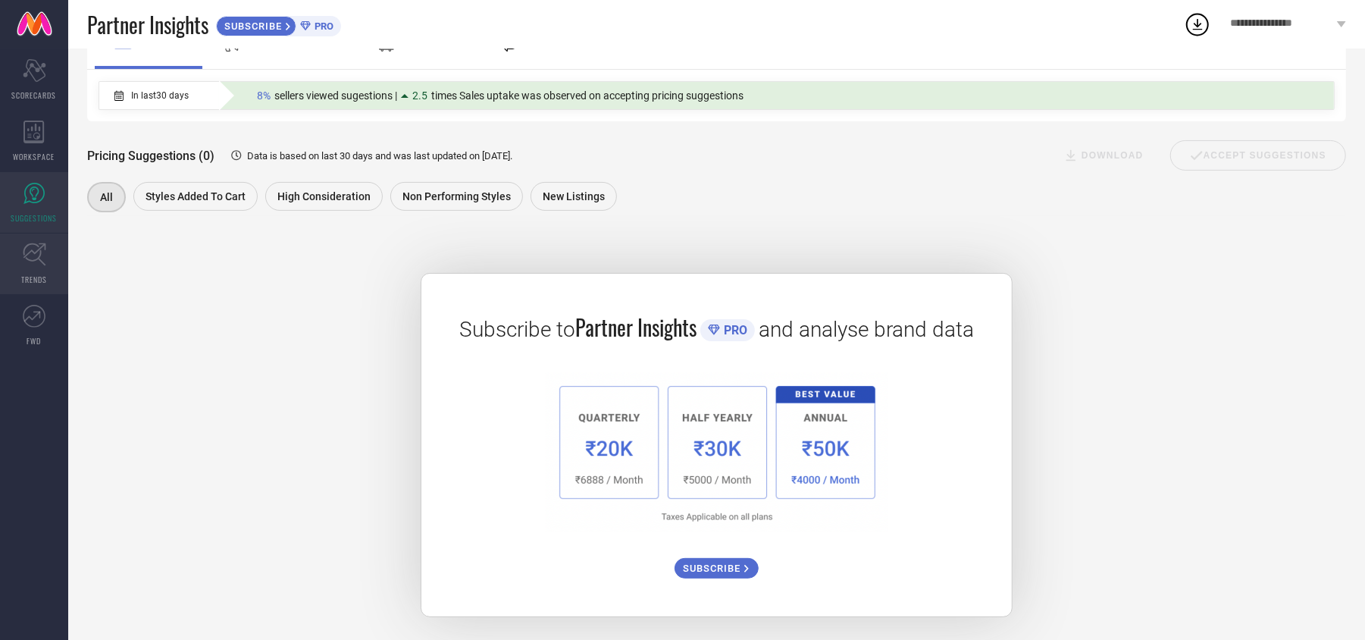 The width and height of the screenshot is (1365, 640). Describe the element at coordinates (34, 95) in the screenshot. I see `span: SCORECARDS` at that location.